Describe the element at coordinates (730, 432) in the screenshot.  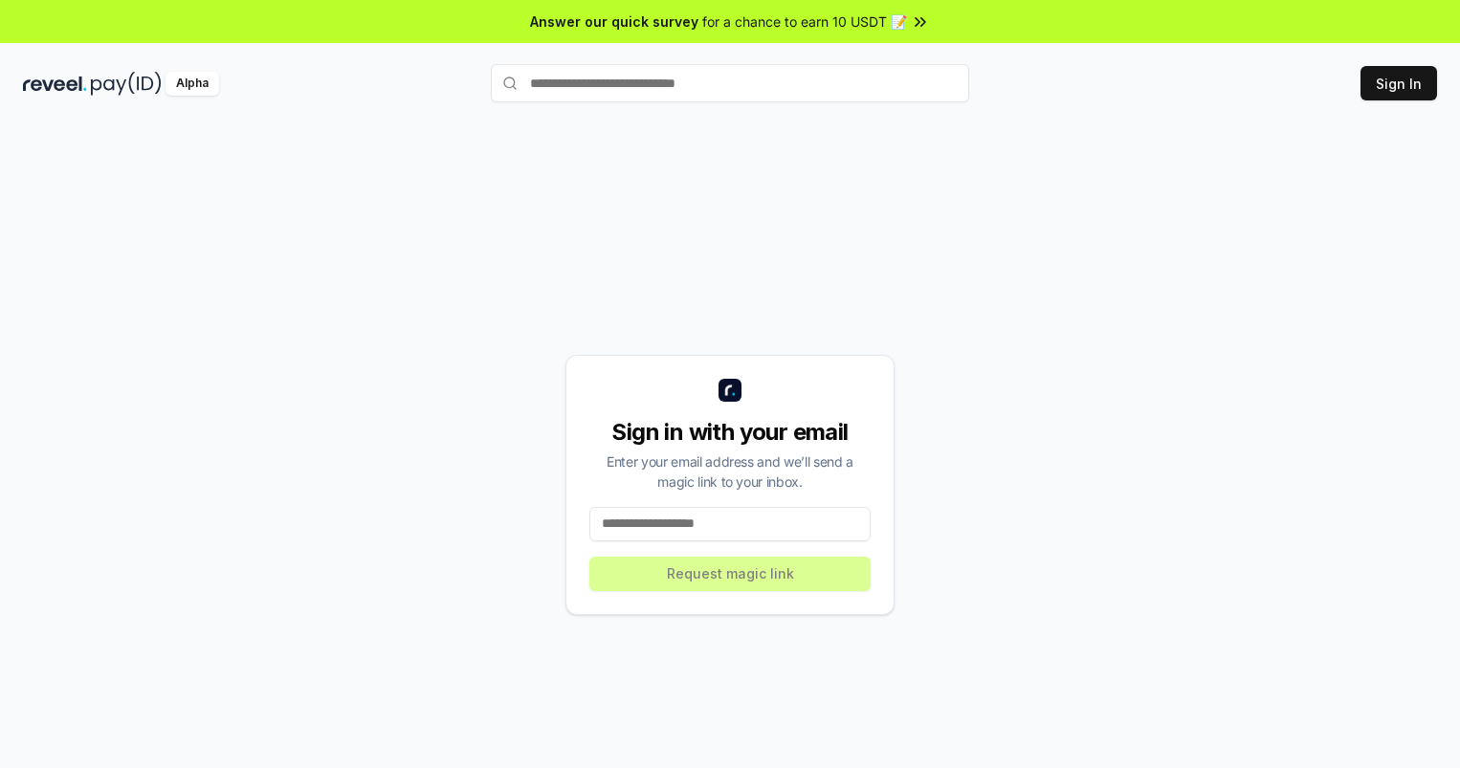
I see `div: Sign in with your email` at that location.